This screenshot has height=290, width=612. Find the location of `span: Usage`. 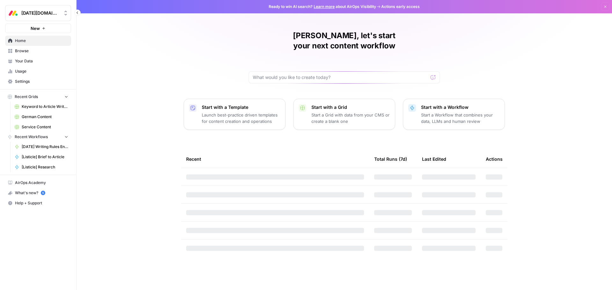

span: Usage is located at coordinates (41, 71).